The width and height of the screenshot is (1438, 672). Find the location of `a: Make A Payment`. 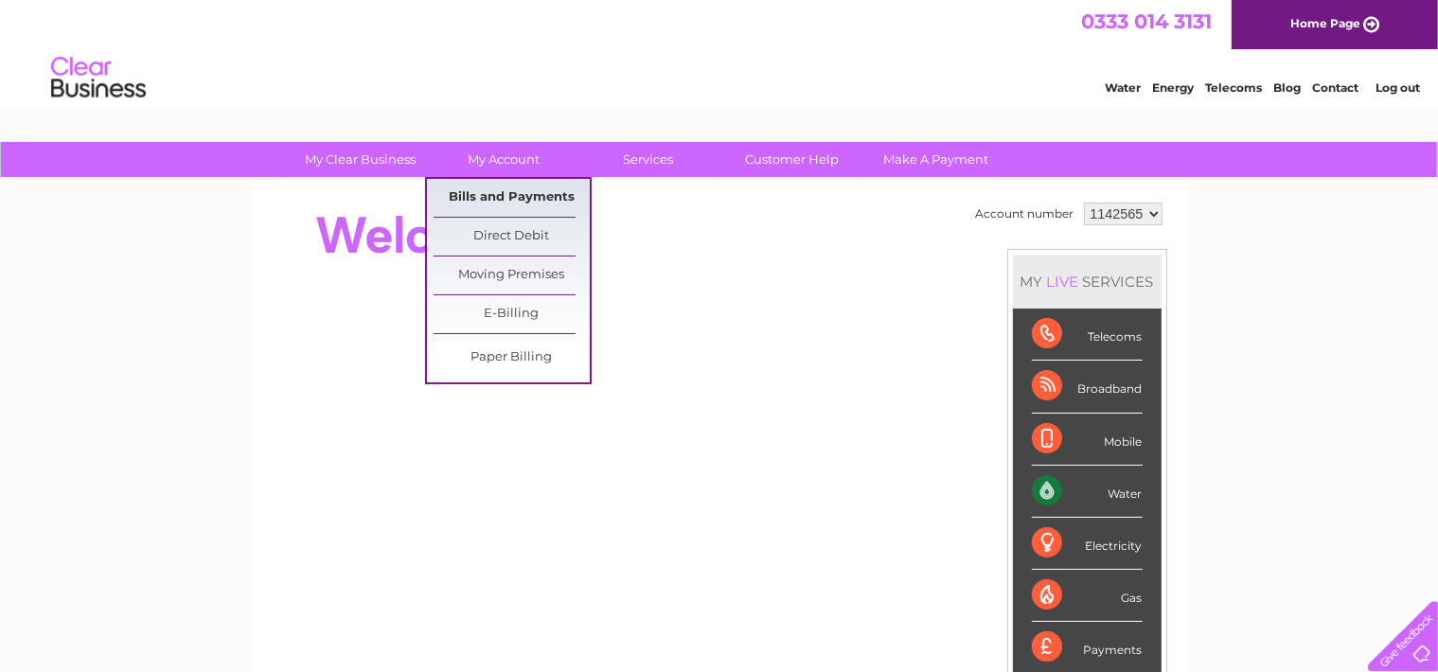

a: Make A Payment is located at coordinates (935, 159).